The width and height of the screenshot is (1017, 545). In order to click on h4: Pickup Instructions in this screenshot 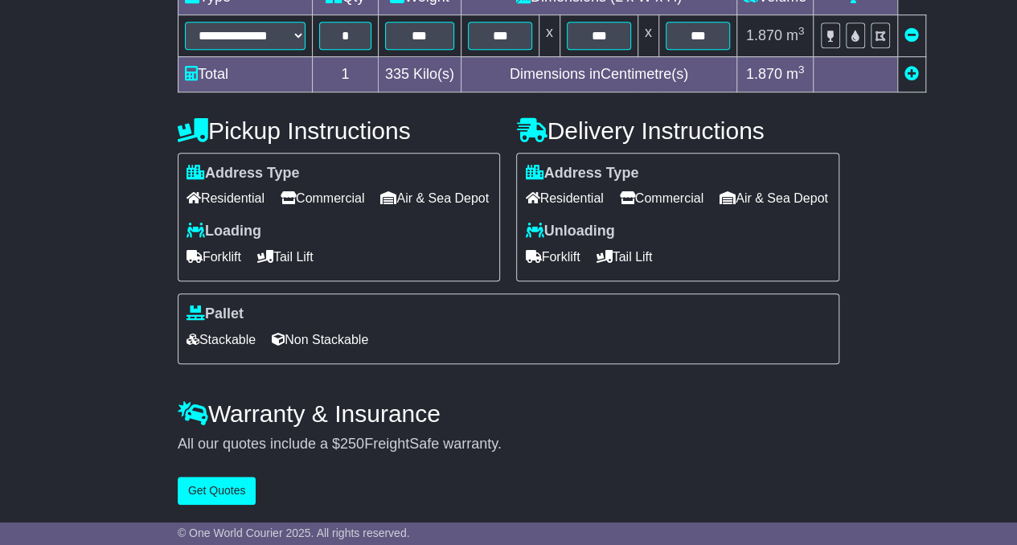, I will do `click(339, 130)`.